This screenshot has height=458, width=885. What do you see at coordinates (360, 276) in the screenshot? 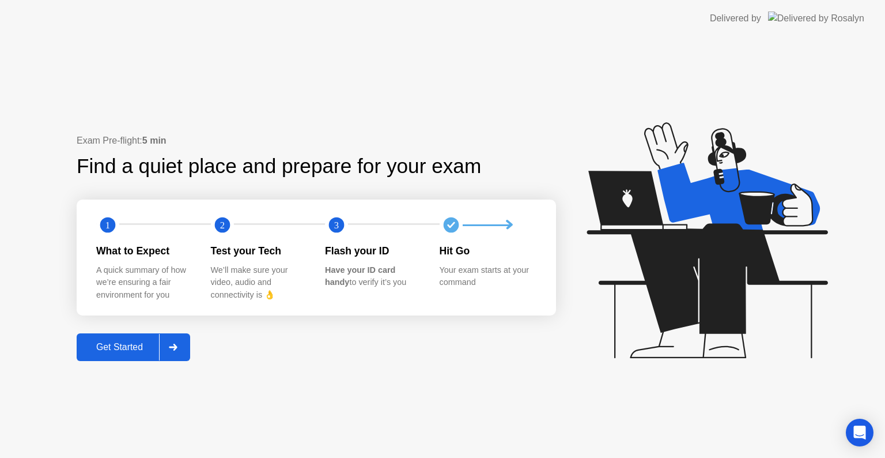
I see `b: Have your ID card handy` at bounding box center [360, 276].